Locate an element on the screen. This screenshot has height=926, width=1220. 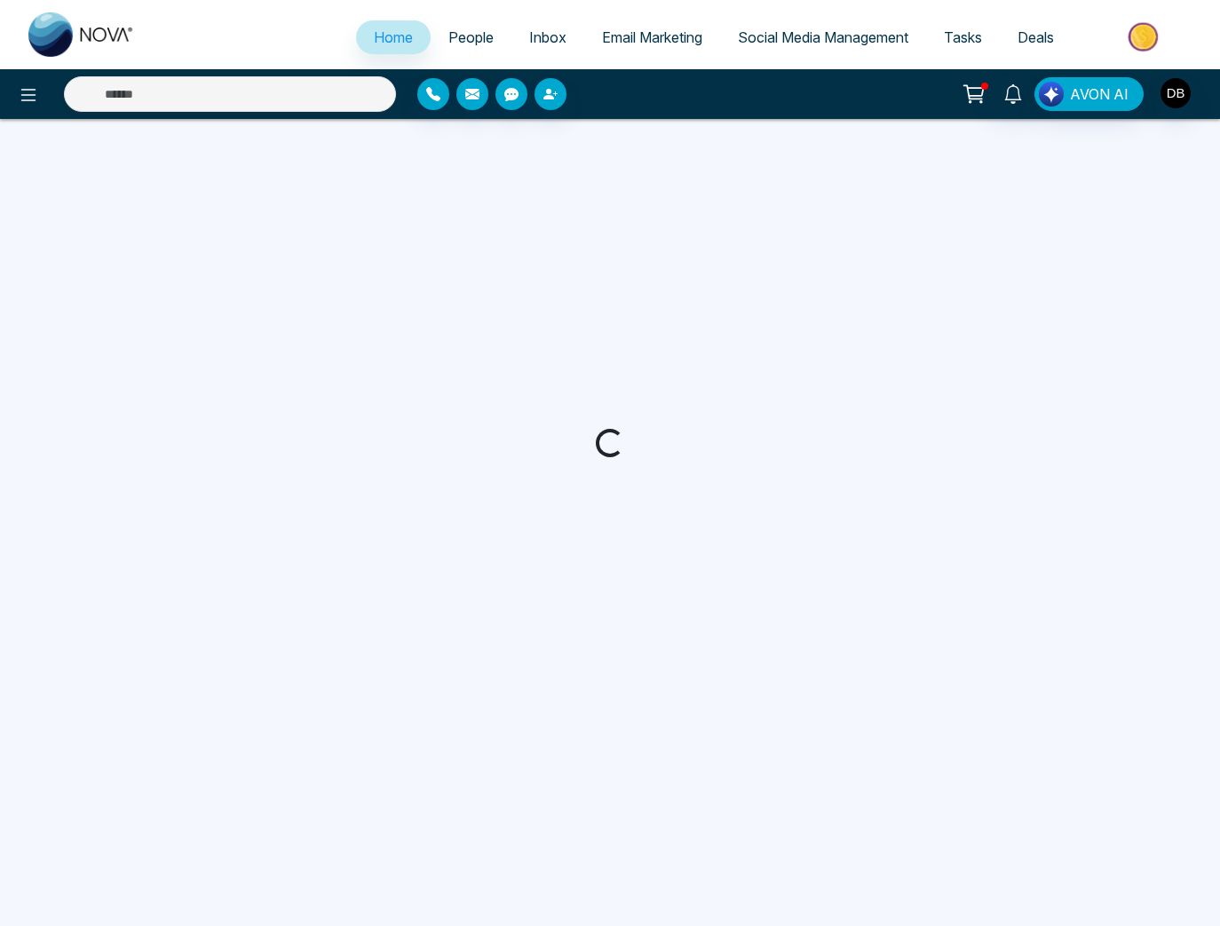
a: Social Media Management is located at coordinates (823, 37).